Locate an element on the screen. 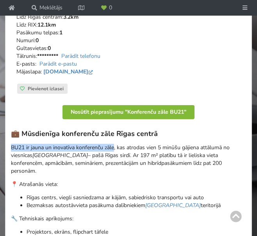  span: Pievienot izlasei is located at coordinates (46, 89).